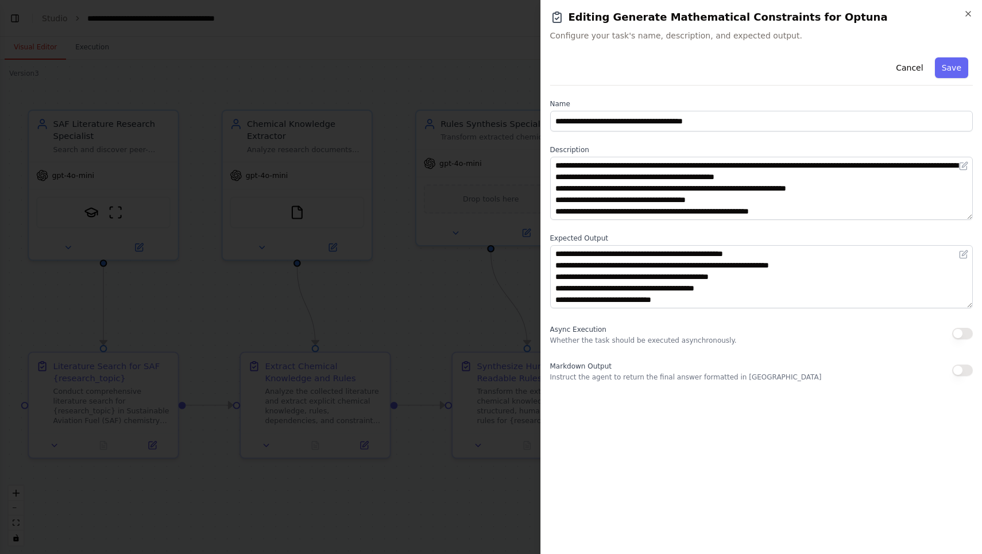 This screenshot has width=982, height=554. I want to click on span: Markdown Output, so click(580, 366).